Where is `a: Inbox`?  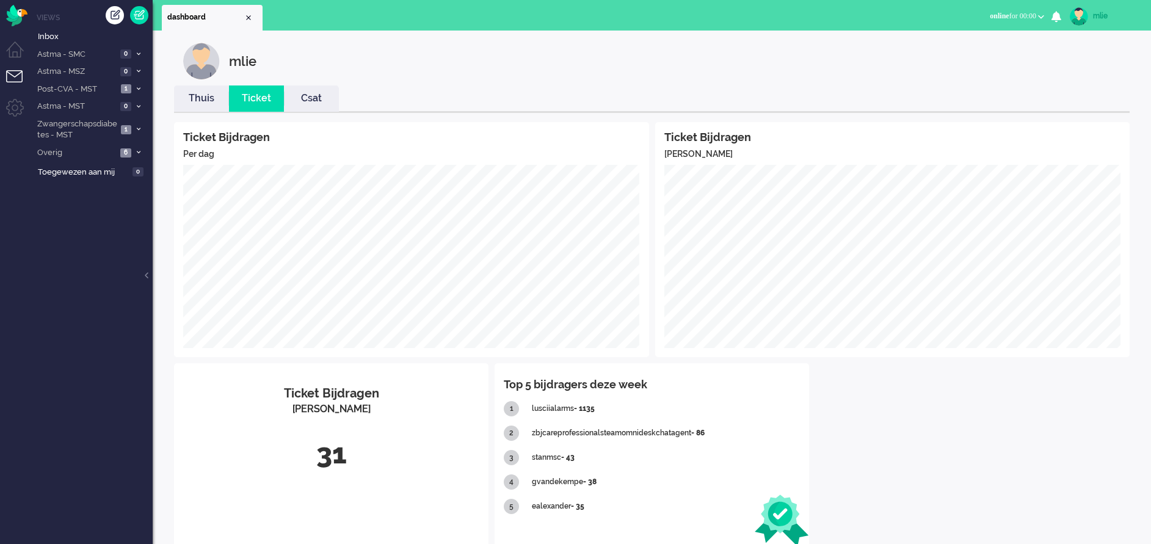
a: Inbox is located at coordinates (94, 36).